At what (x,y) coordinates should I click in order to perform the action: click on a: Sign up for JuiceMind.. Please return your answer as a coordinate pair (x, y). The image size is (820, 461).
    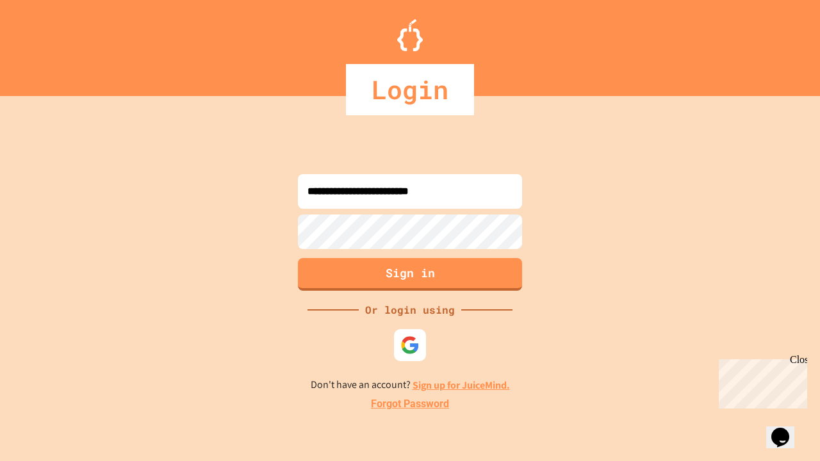
    Looking at the image, I should click on (461, 385).